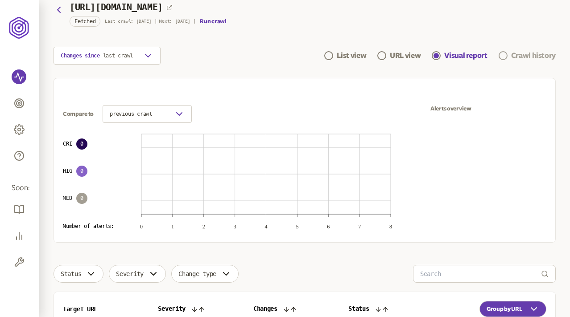 This screenshot has height=317, width=570. I want to click on button: Group by URL, so click(513, 309).